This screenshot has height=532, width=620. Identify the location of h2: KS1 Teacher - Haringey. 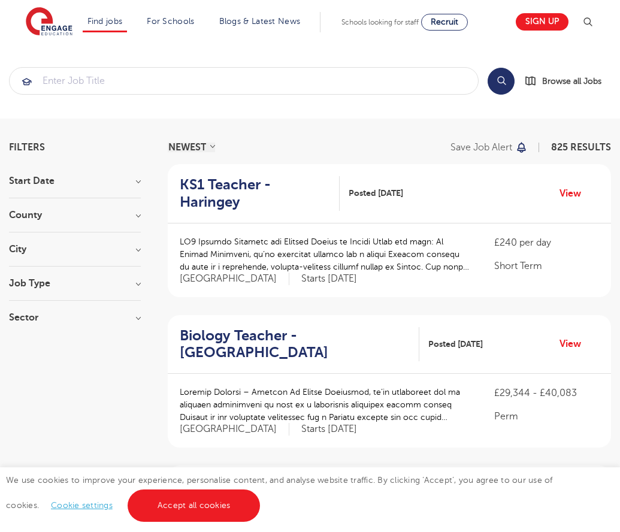
(254, 193).